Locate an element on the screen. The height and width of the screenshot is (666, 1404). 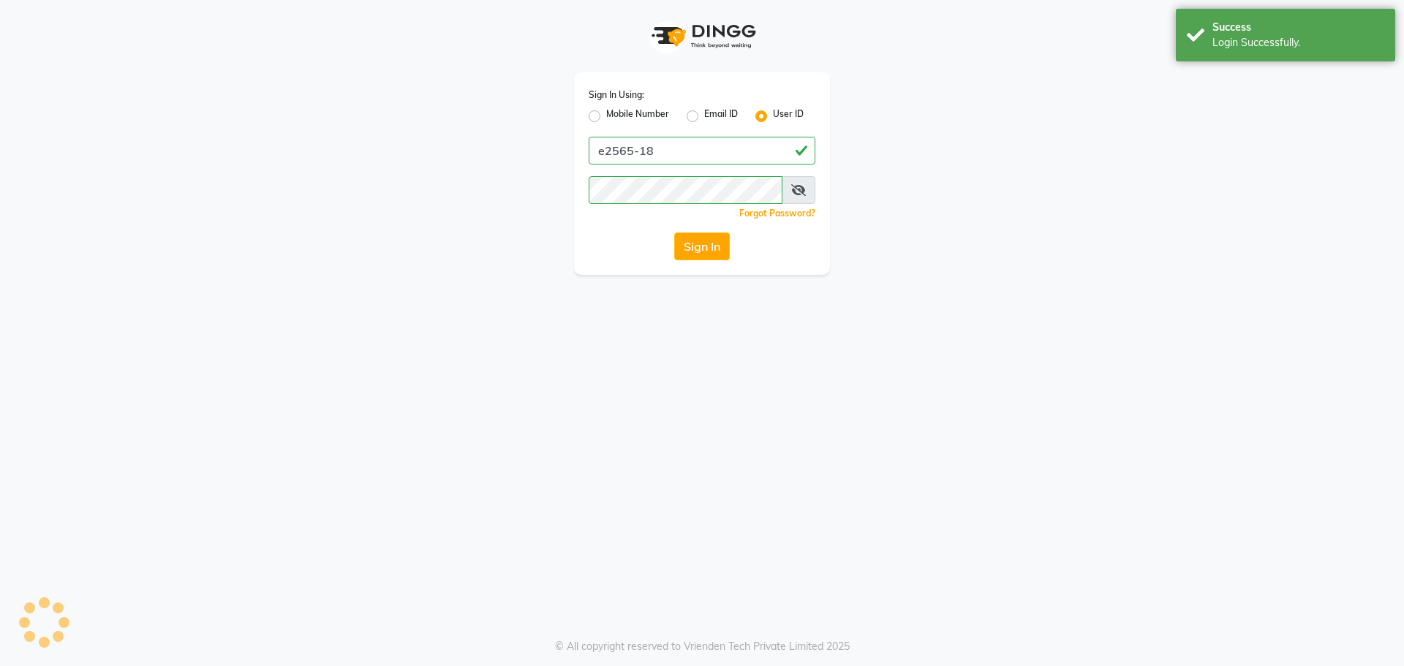
button: Sign In is located at coordinates (702, 246).